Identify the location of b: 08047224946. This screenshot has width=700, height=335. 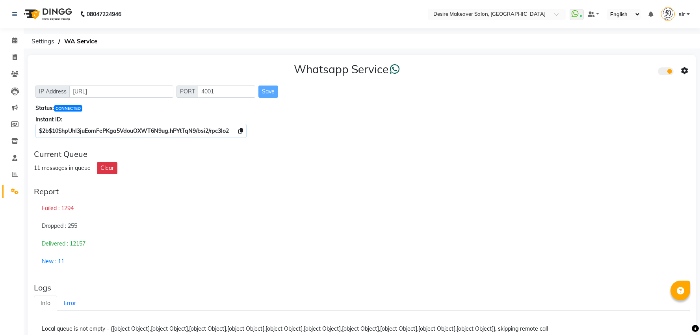
(104, 14).